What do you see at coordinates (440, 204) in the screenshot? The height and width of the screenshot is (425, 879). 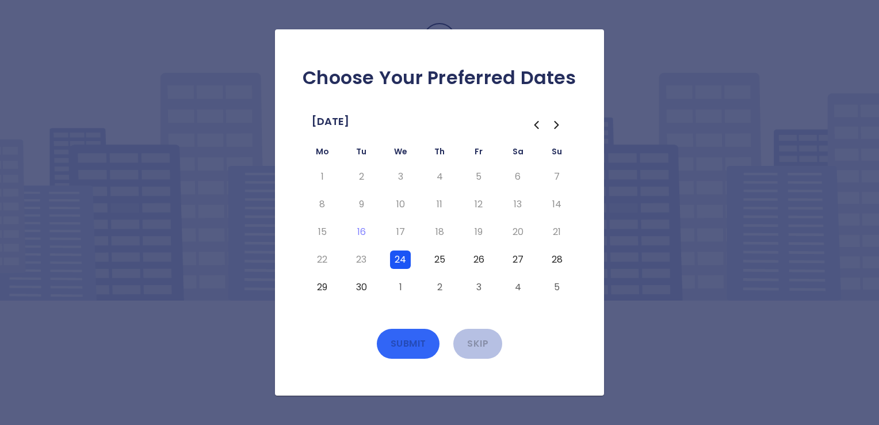 I see `button: Thursday, September 11th, 2025` at bounding box center [440, 204].